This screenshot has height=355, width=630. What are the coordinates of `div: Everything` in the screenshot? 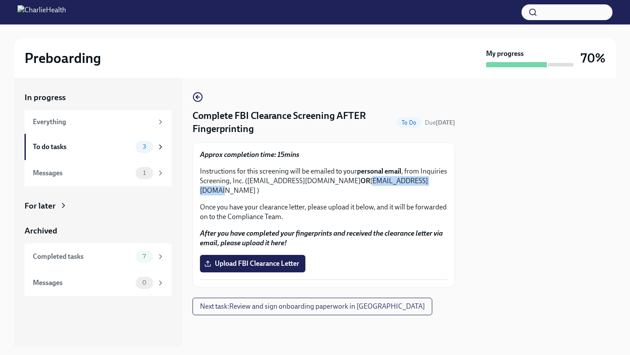 It's located at (93, 122).